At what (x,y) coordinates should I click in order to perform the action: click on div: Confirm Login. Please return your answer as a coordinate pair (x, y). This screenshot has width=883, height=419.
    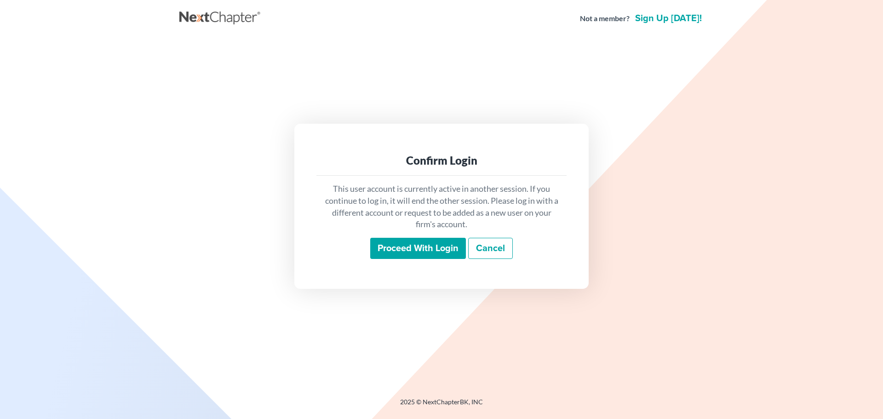
    Looking at the image, I should click on (442, 161).